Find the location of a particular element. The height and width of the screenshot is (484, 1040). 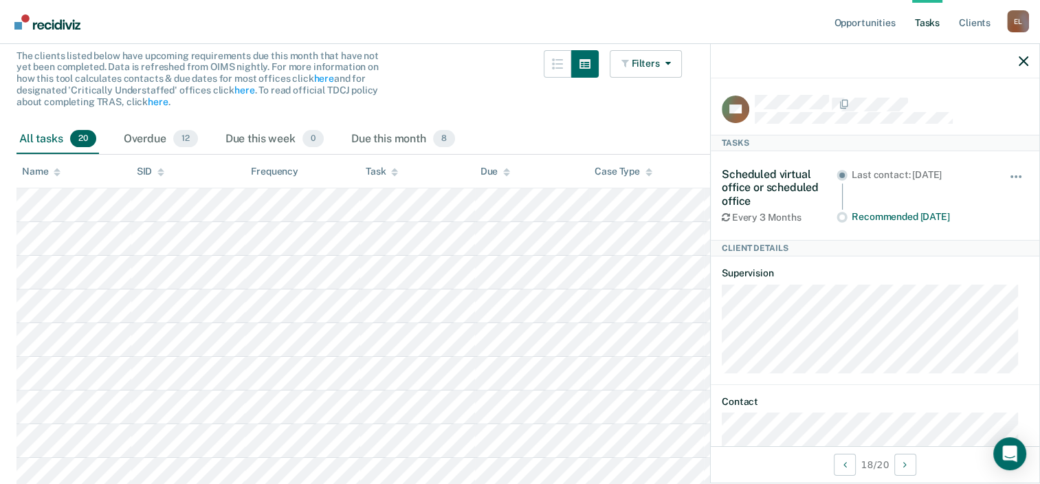

span: 20 is located at coordinates (83, 139).